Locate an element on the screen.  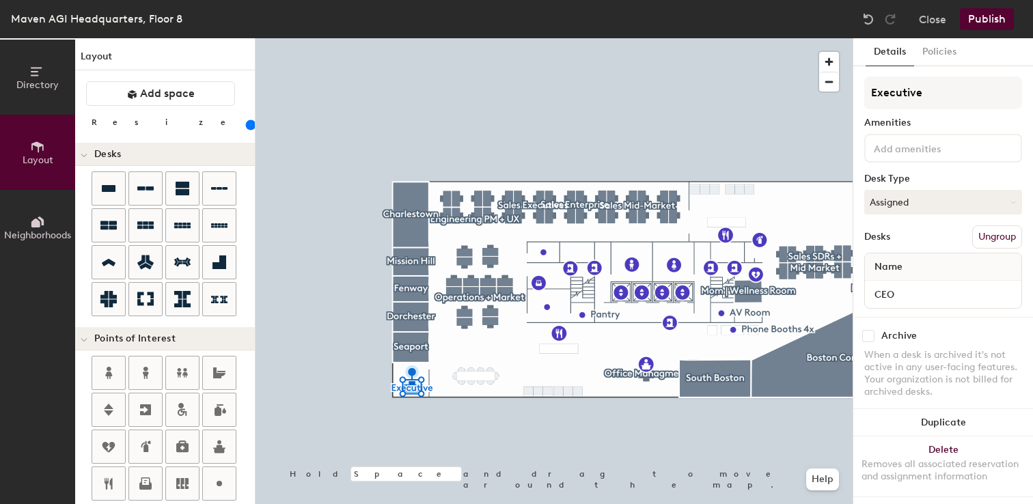
span: Add space is located at coordinates (167, 94).